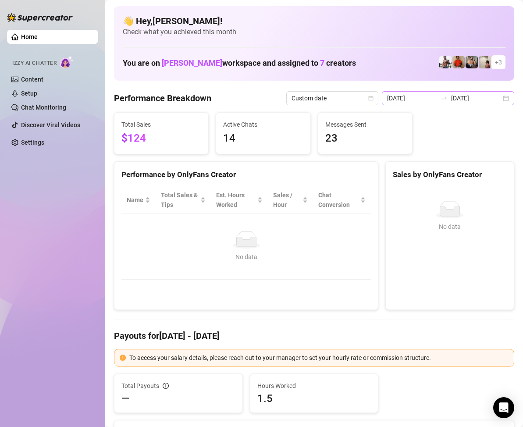  What do you see at coordinates (166, 385) in the screenshot?
I see `span: info-circle` at bounding box center [166, 385].